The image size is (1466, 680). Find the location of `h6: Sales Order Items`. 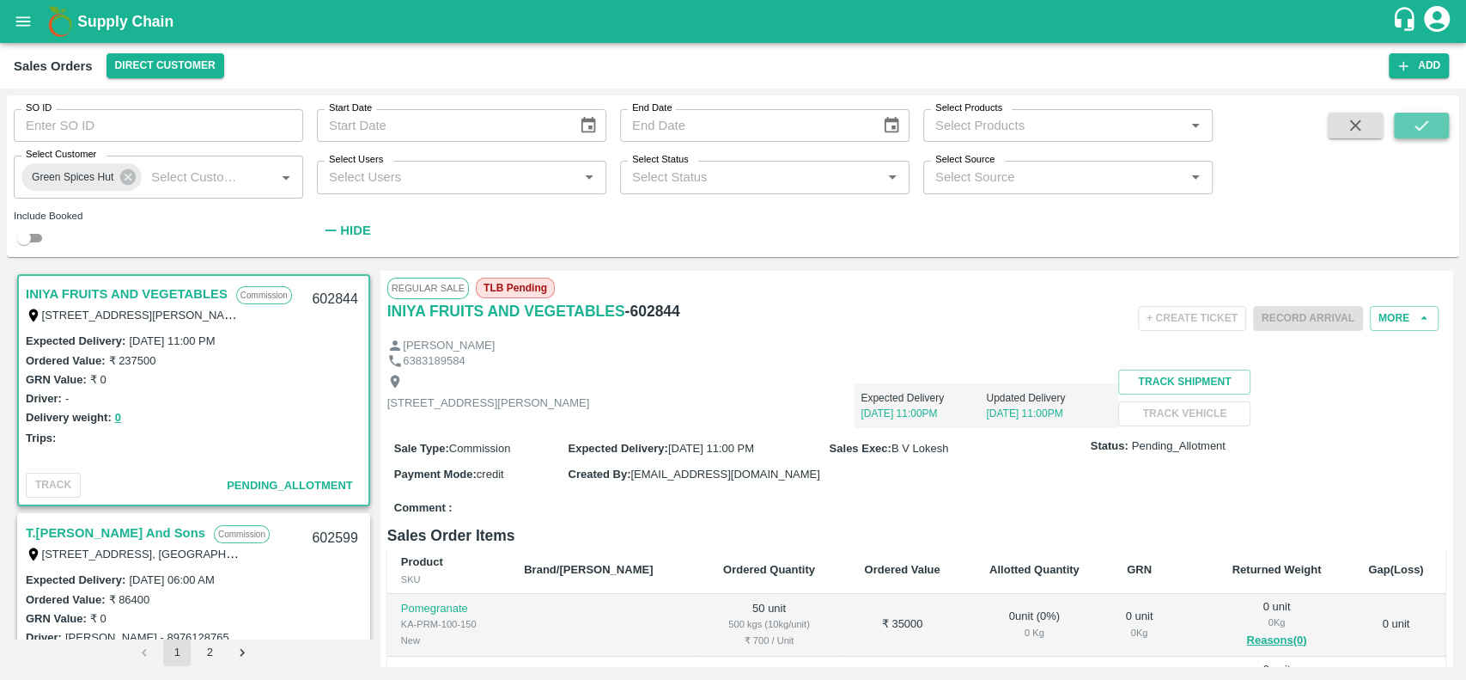

h6: Sales Order Items is located at coordinates (917, 535).